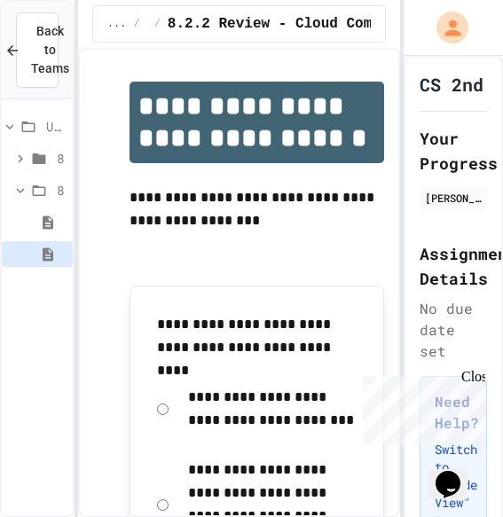 Image resolution: width=503 pixels, height=517 pixels. Describe the element at coordinates (453, 266) in the screenshot. I see `h2: Assignment Details` at that location.